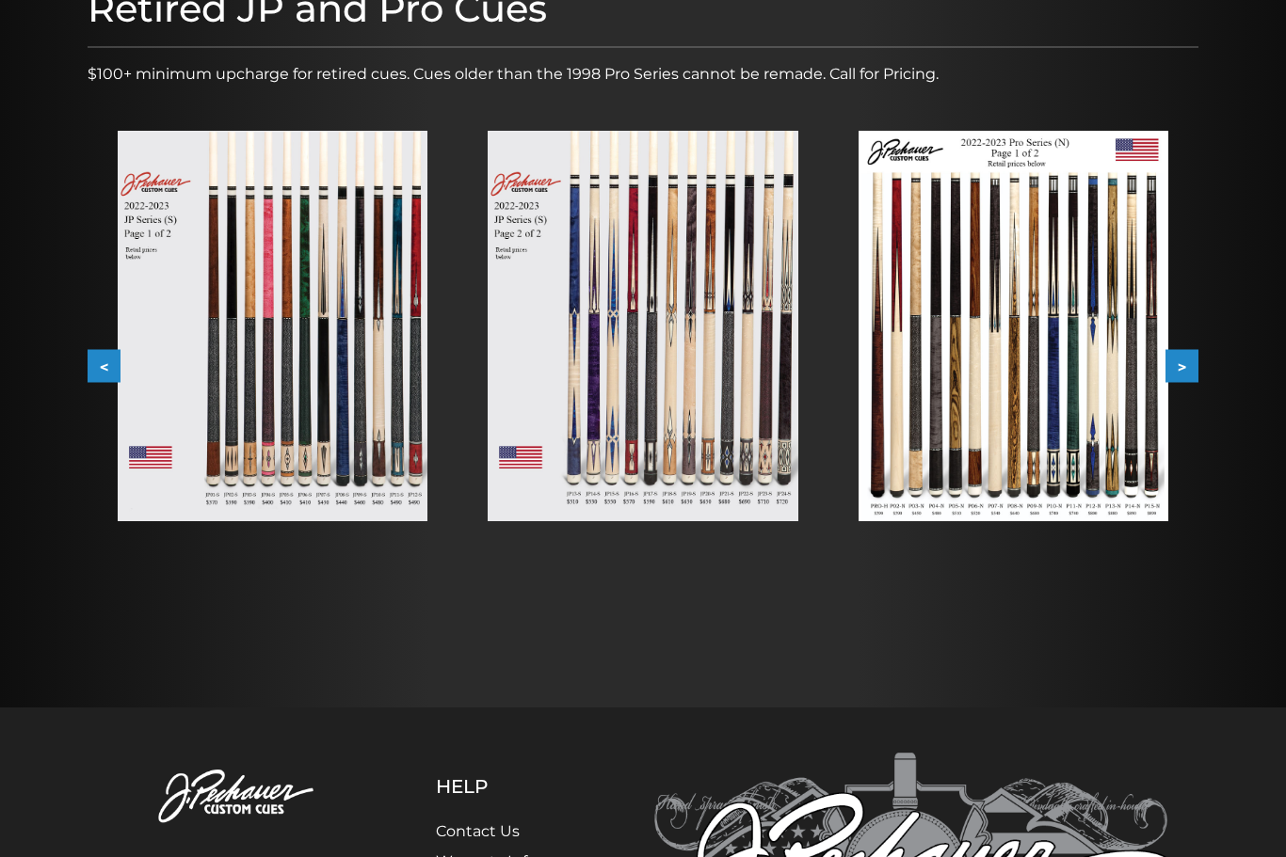 This screenshot has width=1286, height=857. I want to click on img: Pechauer Custom Cues, so click(240, 797).